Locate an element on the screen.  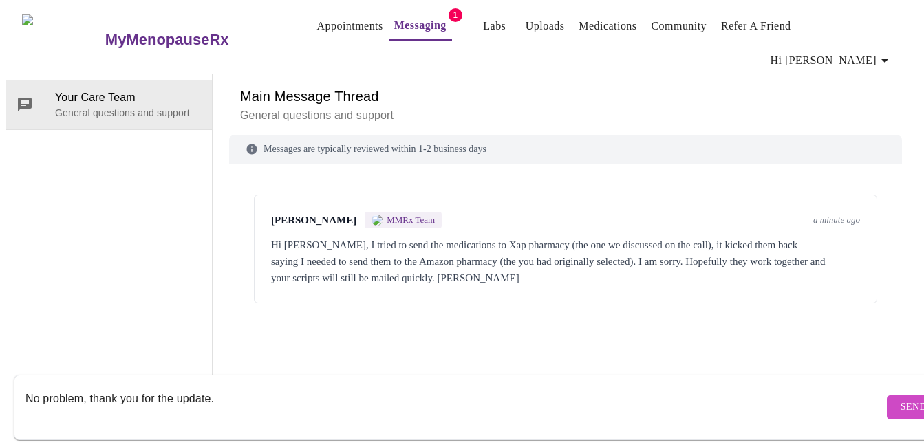
a: MyMenopauseRx is located at coordinates (193, 40).